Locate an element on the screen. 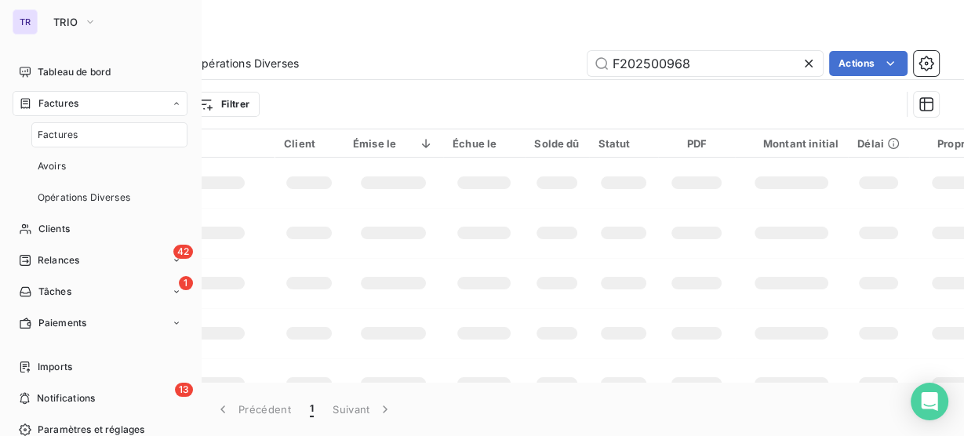  div: Échue le is located at coordinates (484, 143).